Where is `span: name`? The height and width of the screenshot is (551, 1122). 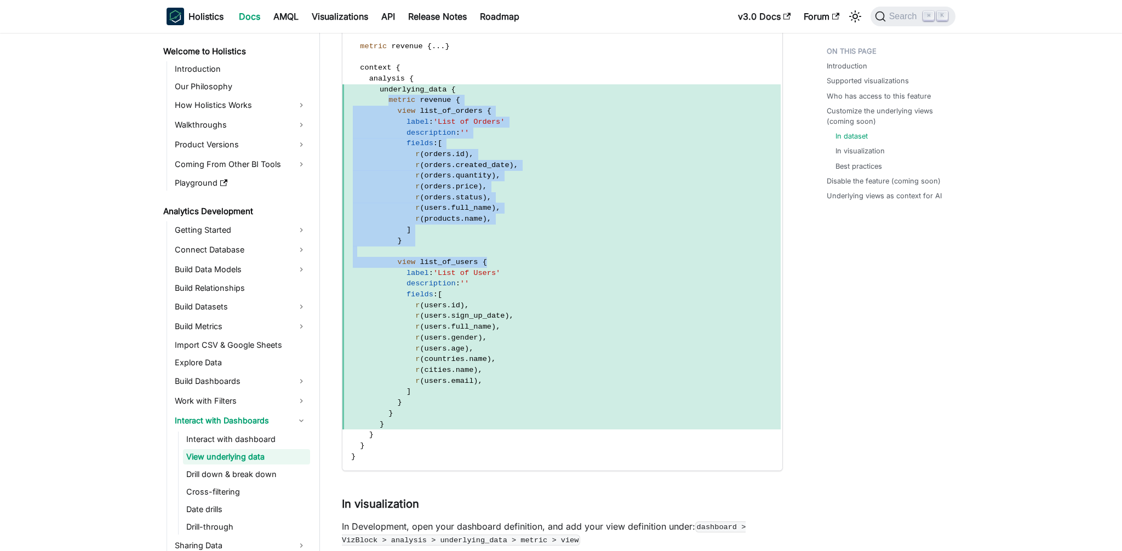
span: name is located at coordinates (473, 219).